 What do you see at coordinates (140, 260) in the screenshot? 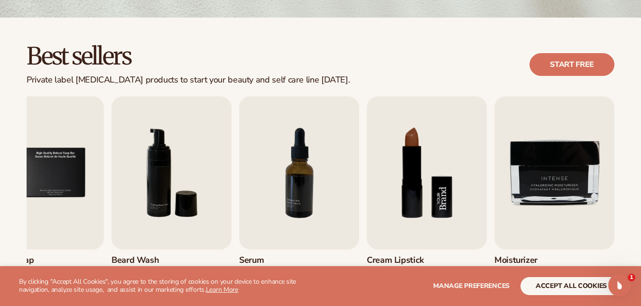
I see `h3: Beard Wash` at bounding box center [140, 260].